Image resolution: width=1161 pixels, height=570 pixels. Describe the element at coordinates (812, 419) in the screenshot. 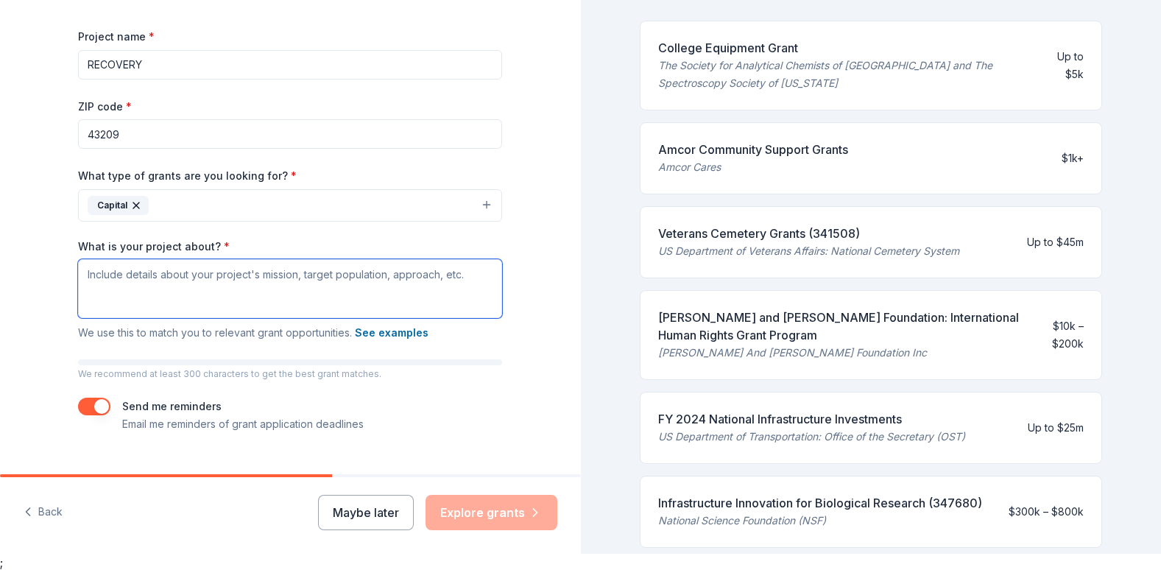

I see `div: FY 2024 National Infrastructure Investments` at that location.